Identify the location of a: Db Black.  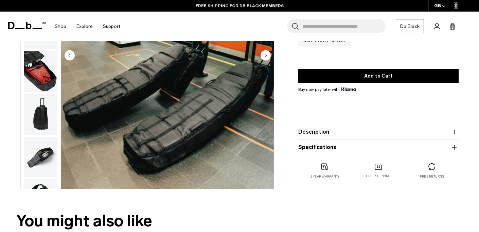
(410, 26).